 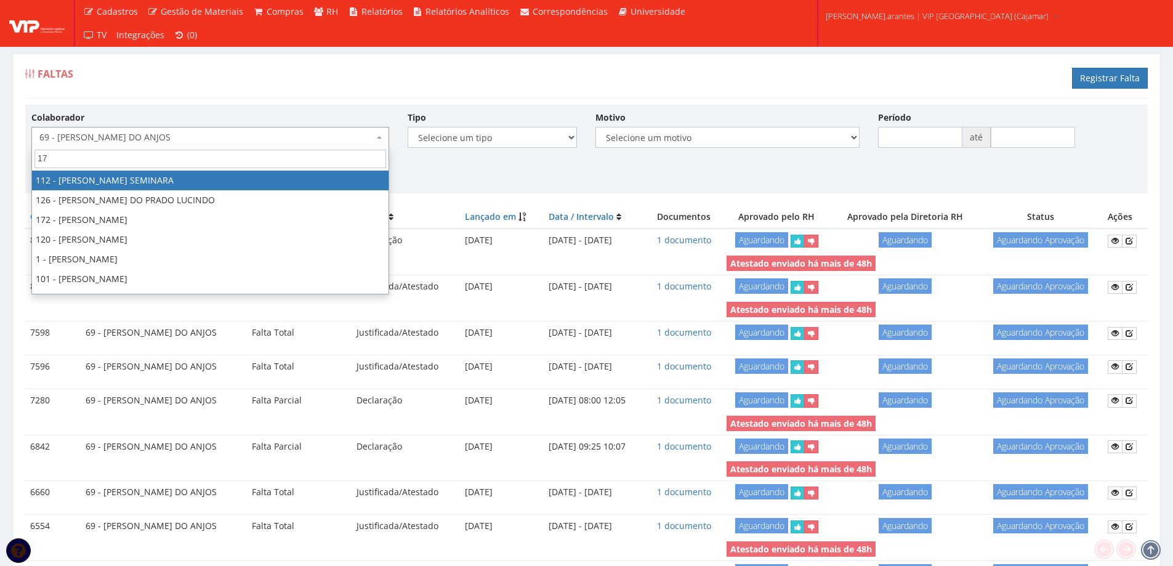 I want to click on label: Tipo, so click(x=417, y=118).